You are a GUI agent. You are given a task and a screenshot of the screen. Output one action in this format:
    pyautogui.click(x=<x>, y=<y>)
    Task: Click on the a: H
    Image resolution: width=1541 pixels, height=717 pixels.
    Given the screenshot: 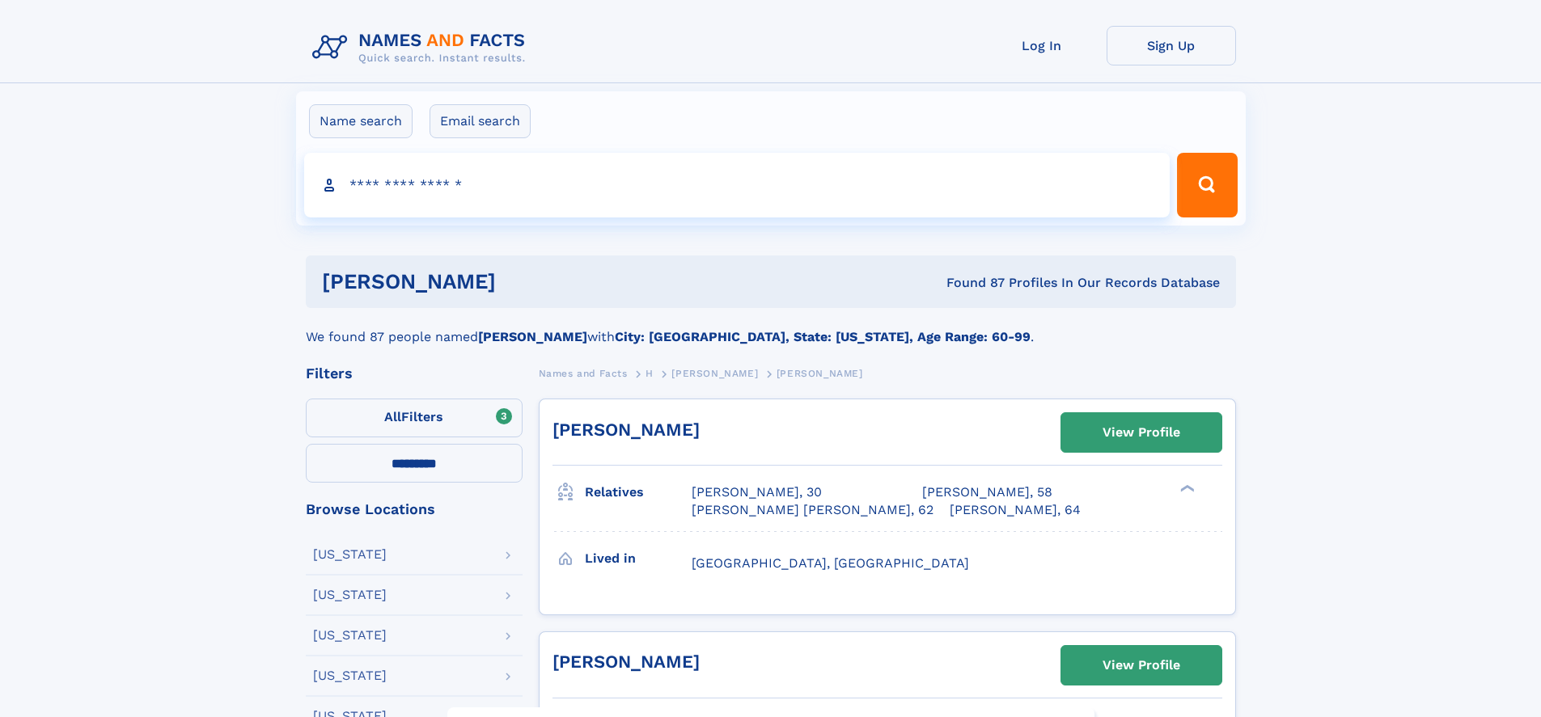 What is the action you would take?
    pyautogui.click(x=649, y=373)
    